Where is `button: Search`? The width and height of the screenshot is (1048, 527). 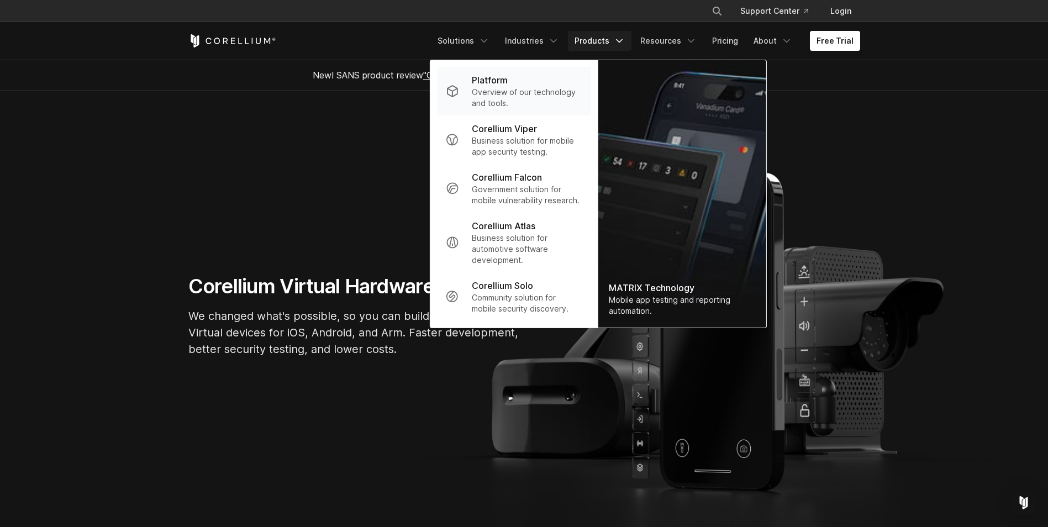 button: Search is located at coordinates (717, 11).